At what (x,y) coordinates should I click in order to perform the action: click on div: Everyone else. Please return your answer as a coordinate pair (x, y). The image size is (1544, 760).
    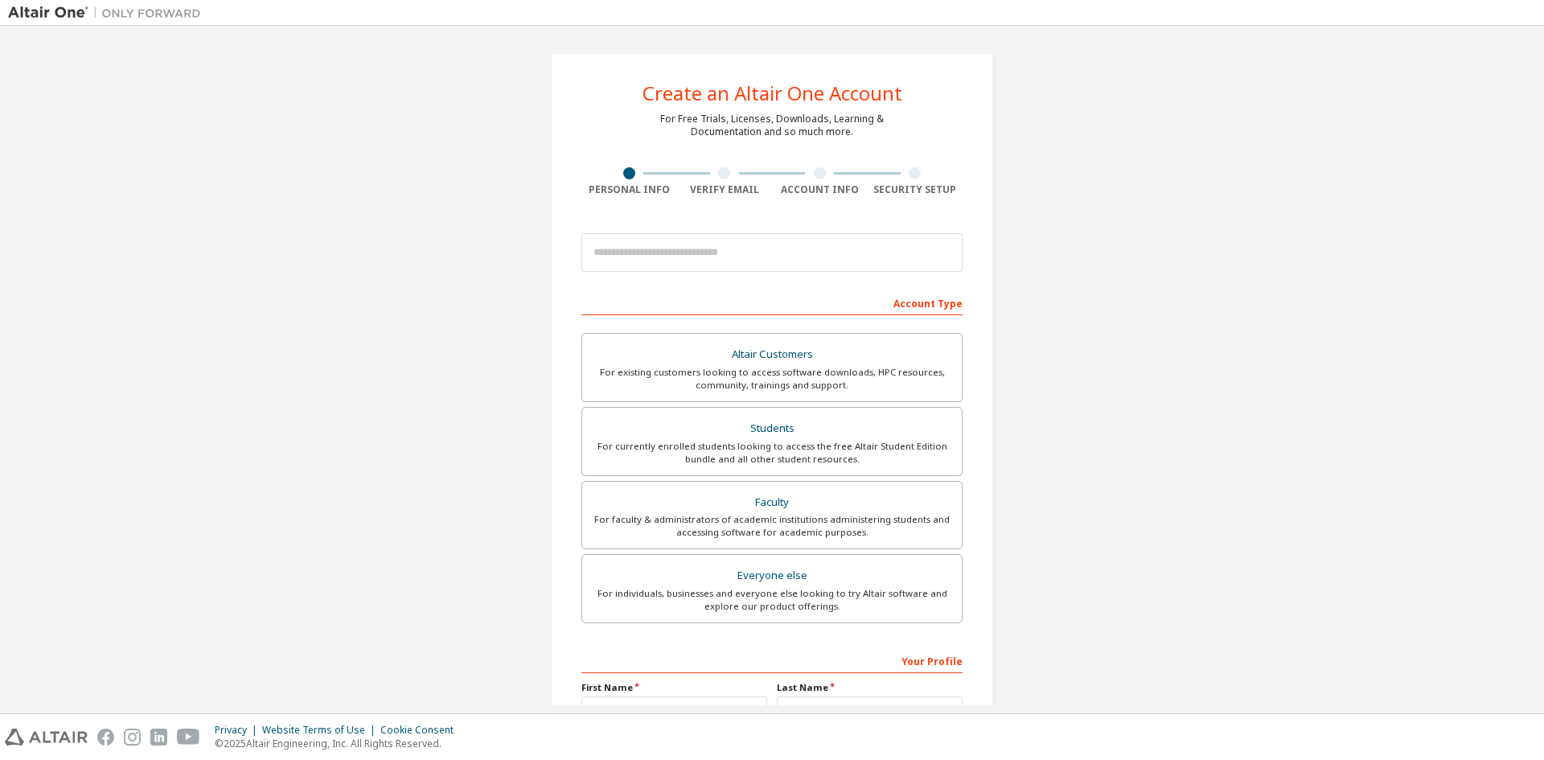
    Looking at the image, I should click on (772, 576).